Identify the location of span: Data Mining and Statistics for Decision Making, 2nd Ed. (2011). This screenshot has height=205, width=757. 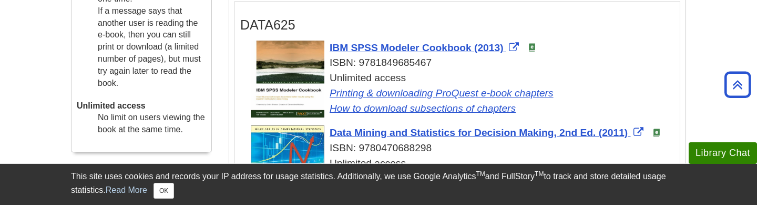
(479, 132).